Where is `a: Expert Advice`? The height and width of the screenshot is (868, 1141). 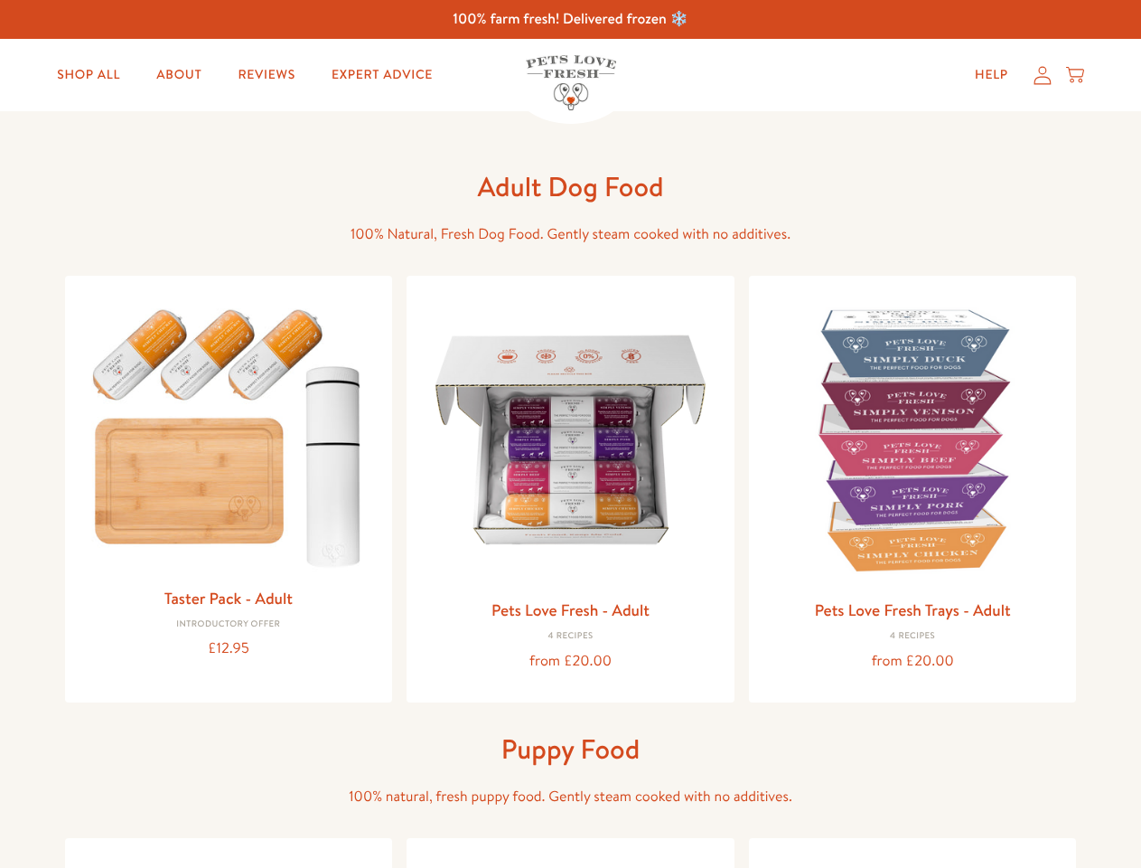 a: Expert Advice is located at coordinates (382, 75).